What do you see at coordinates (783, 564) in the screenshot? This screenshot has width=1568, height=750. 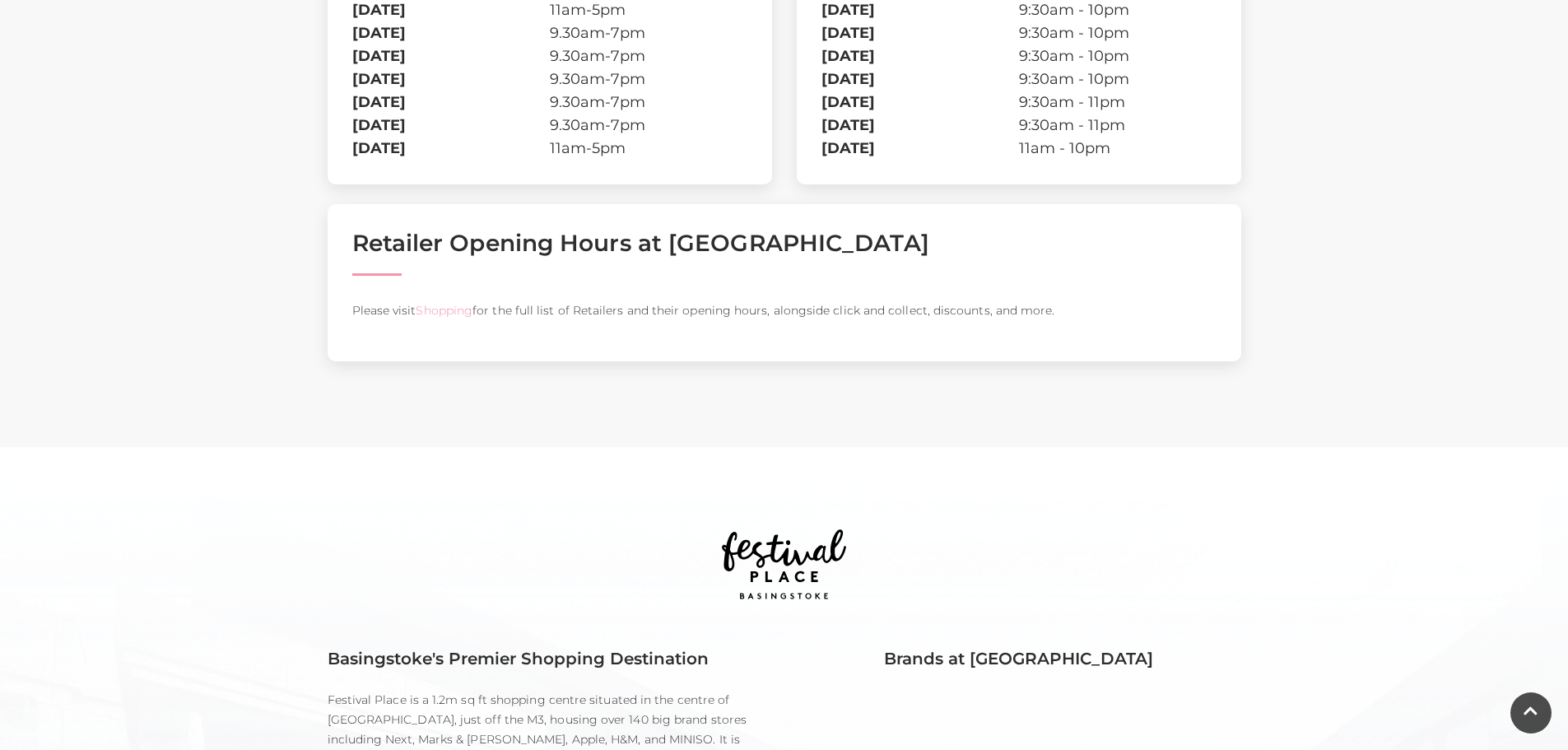 I see `img: Festival Place` at bounding box center [783, 564].